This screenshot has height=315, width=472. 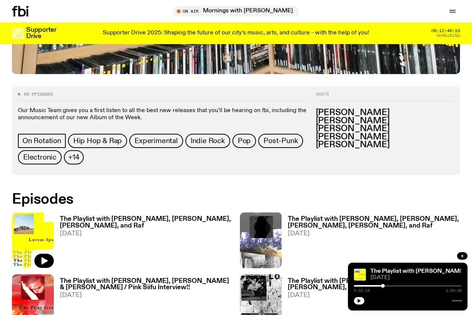 What do you see at coordinates (453, 291) in the screenshot?
I see `span: 1:59:58` at bounding box center [453, 291].